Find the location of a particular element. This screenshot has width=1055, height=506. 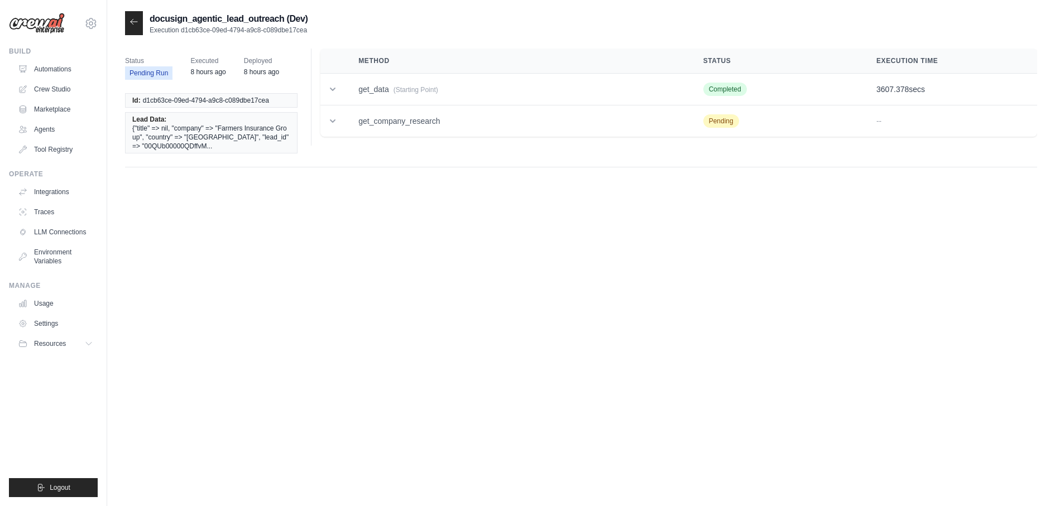

th: Execution Time is located at coordinates (950, 61).